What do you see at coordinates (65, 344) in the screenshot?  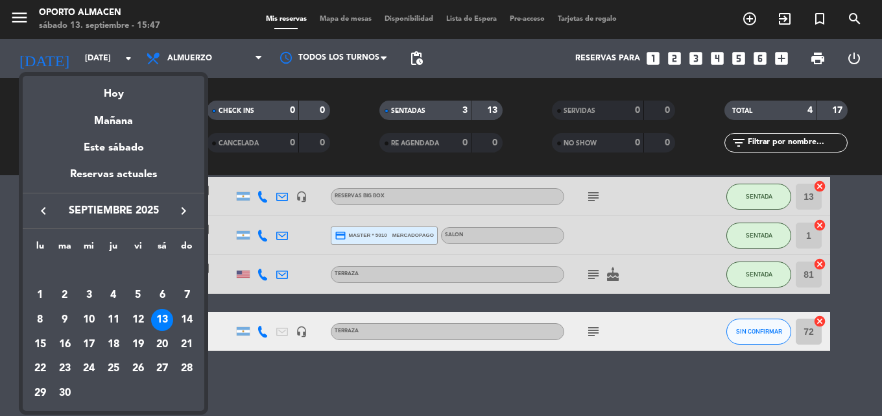 I see `td: 16 de septiembre de 2025` at bounding box center [65, 344].